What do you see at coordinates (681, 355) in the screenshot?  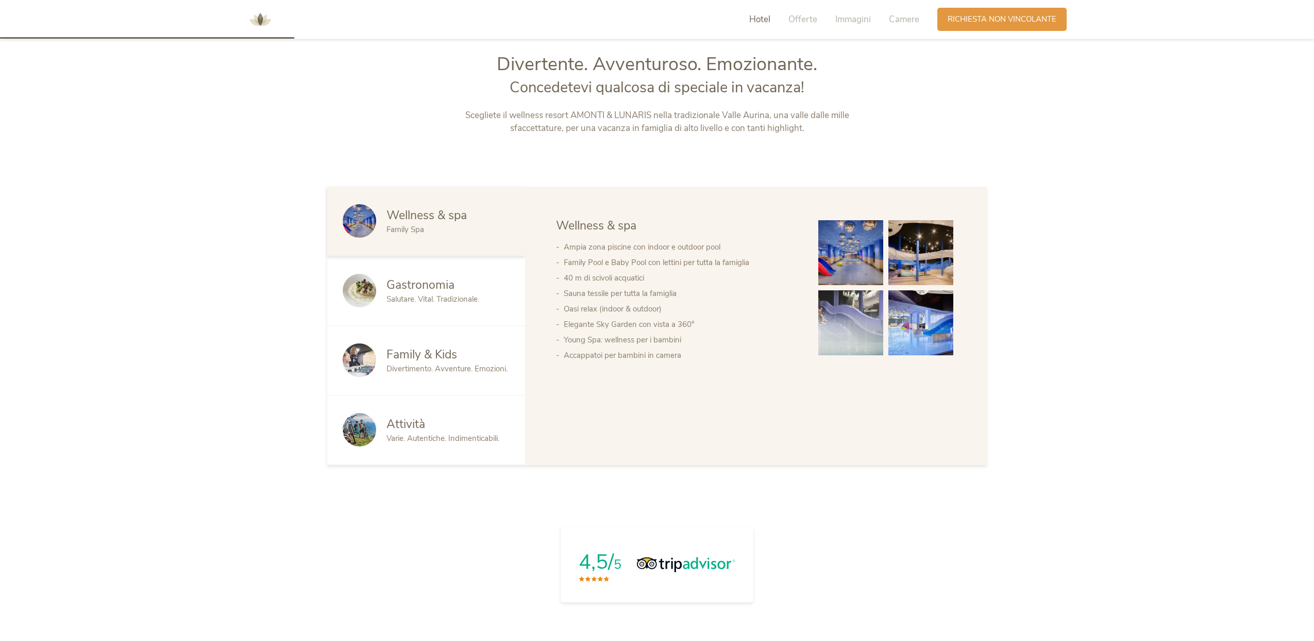 I see `li: Accappatoi per bambini in camera` at bounding box center [681, 355].